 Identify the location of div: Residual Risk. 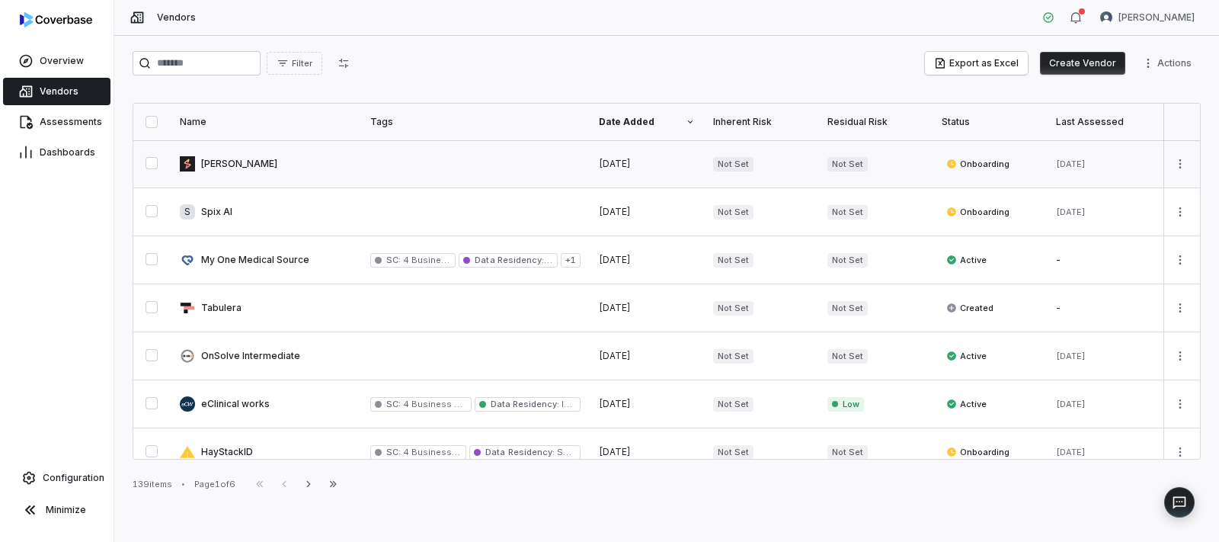
(876, 122).